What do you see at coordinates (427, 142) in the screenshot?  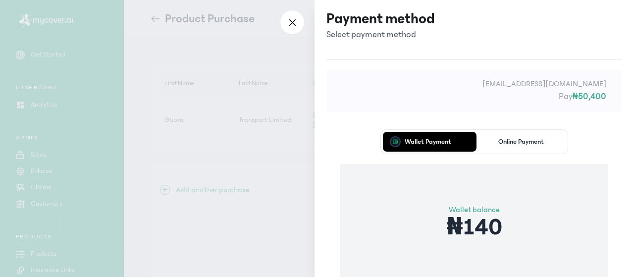 I see `button: Wallet Payment` at bounding box center [427, 142].